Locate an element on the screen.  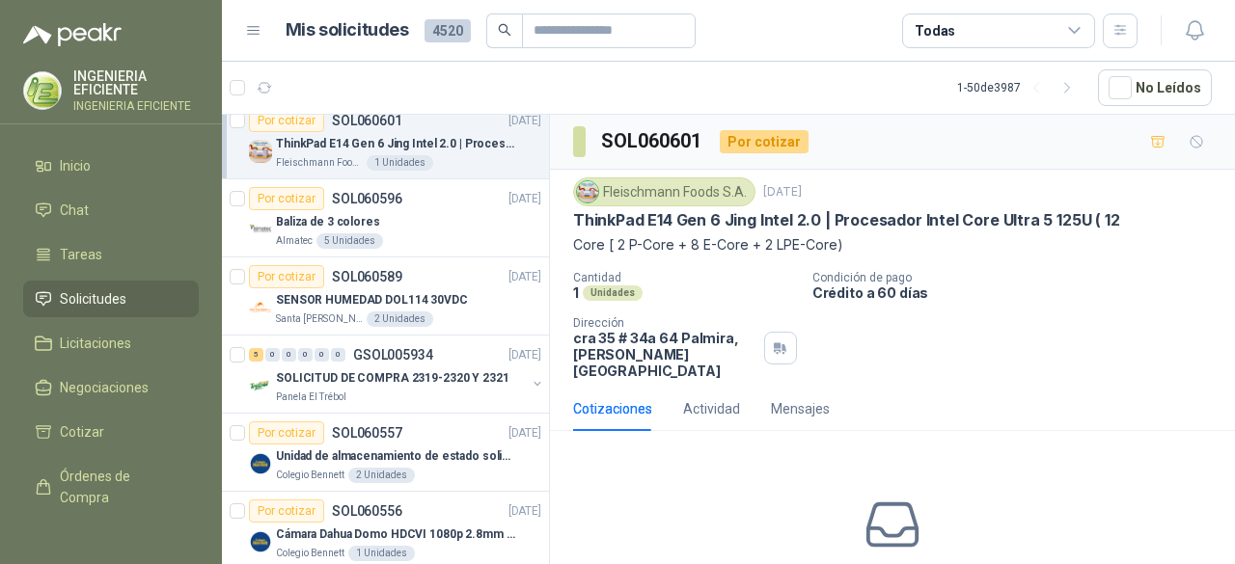
div: Mensajes is located at coordinates (800, 409).